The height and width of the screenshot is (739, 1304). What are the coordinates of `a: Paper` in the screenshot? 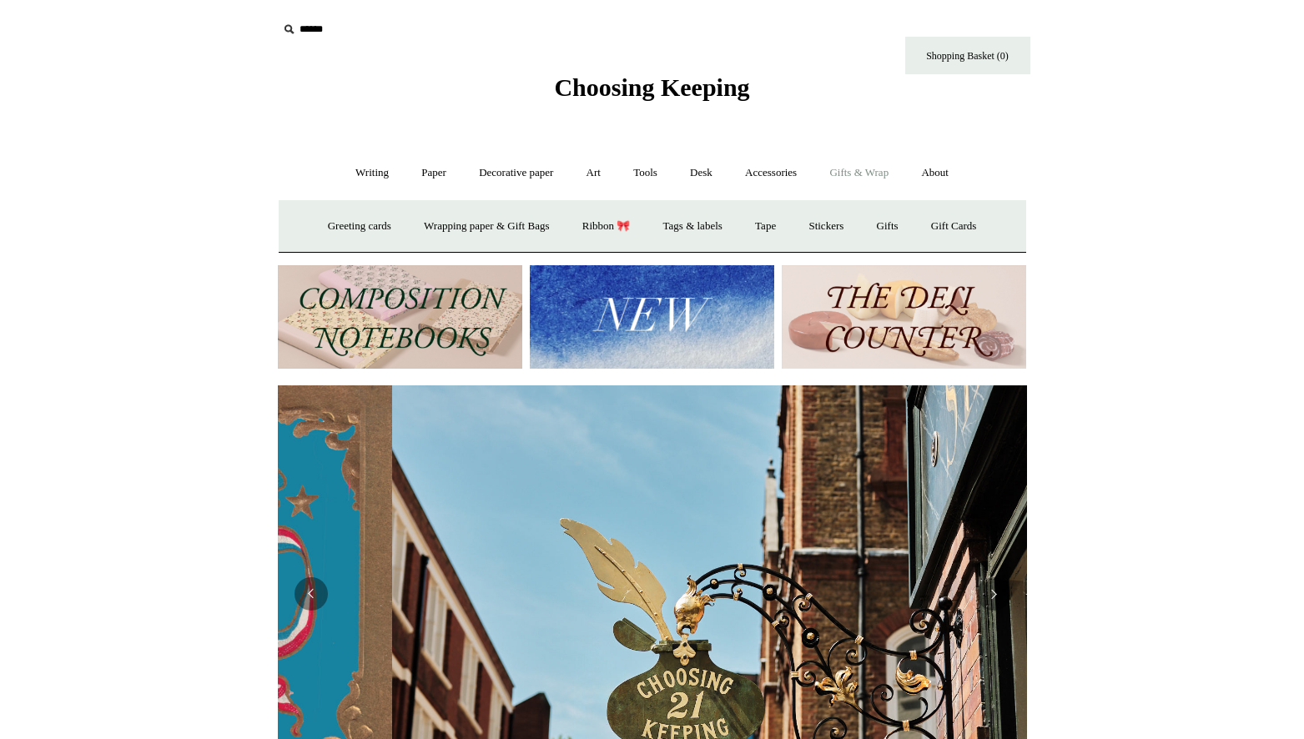 It's located at (434, 173).